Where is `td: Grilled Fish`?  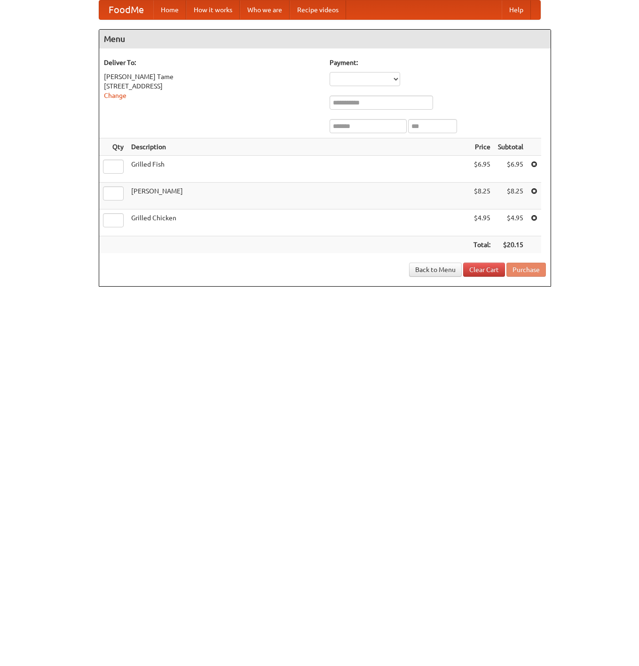 td: Grilled Fish is located at coordinates (299, 169).